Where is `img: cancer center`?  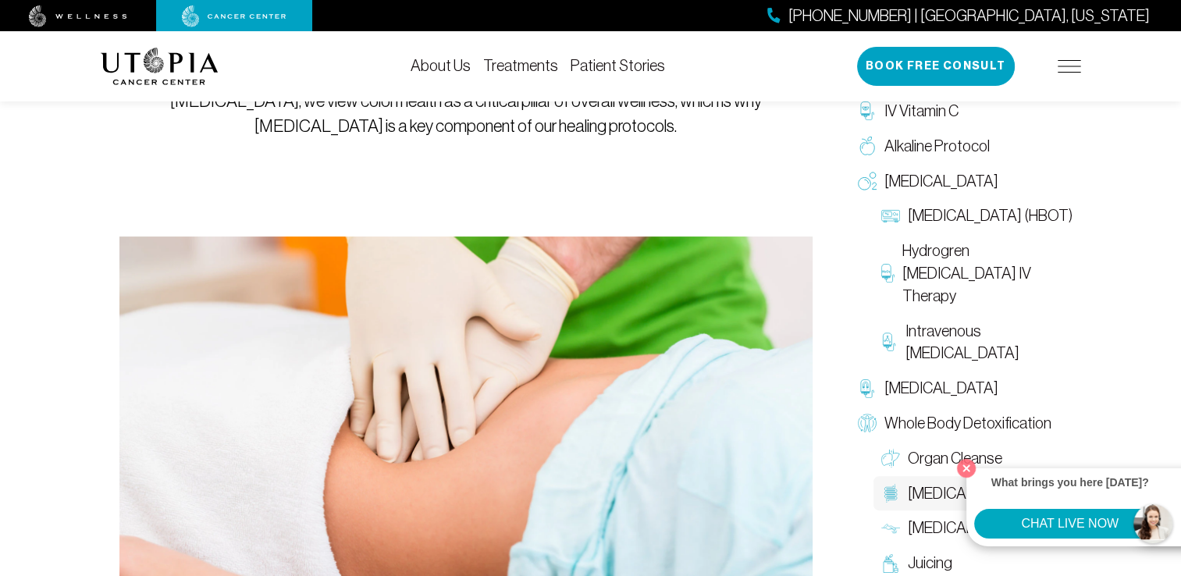
img: cancer center is located at coordinates (234, 16).